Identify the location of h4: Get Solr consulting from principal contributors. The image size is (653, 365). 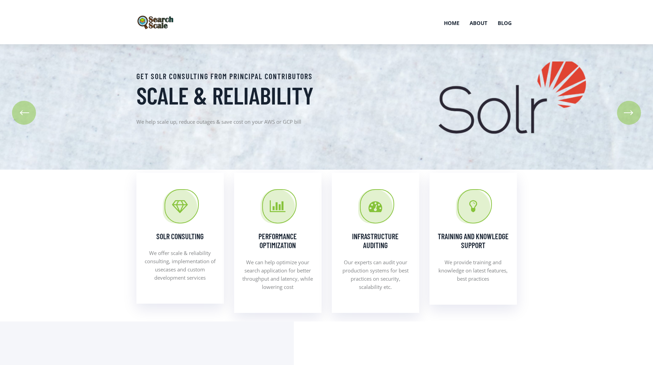
(229, 76).